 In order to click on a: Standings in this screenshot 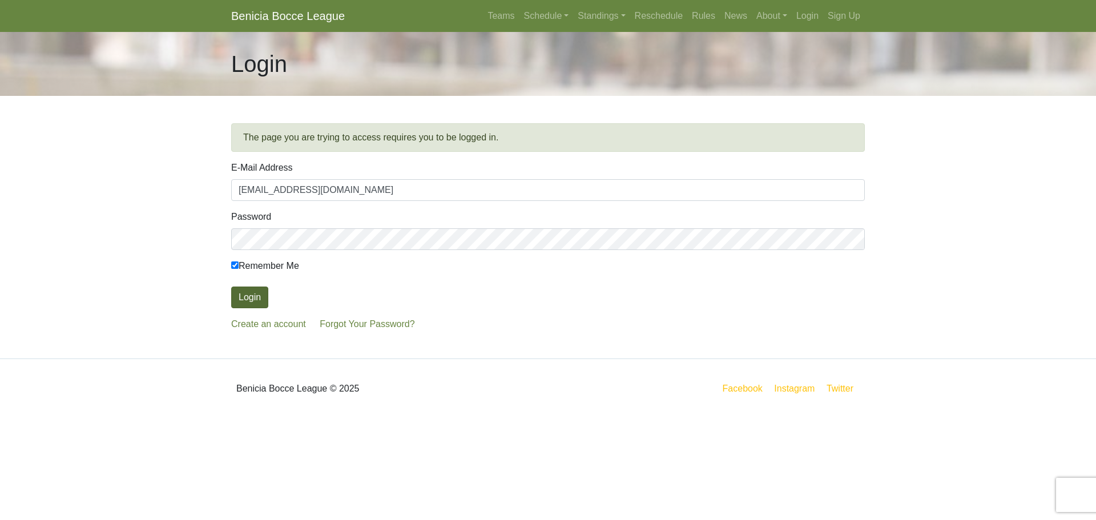, I will do `click(601, 16)`.